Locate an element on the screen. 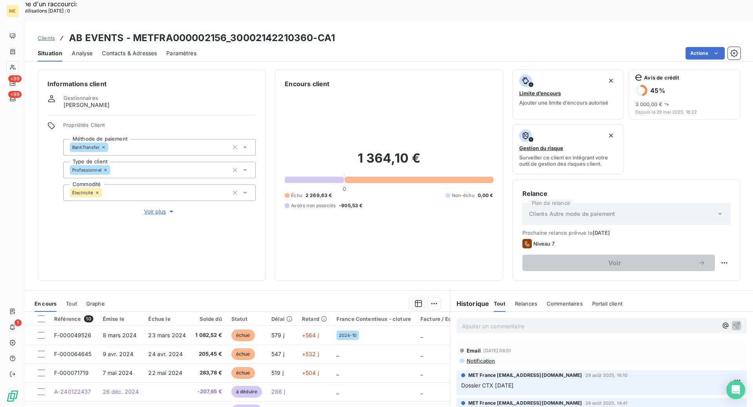 The width and height of the screenshot is (753, 407). span: 519 j is located at coordinates (277, 373).